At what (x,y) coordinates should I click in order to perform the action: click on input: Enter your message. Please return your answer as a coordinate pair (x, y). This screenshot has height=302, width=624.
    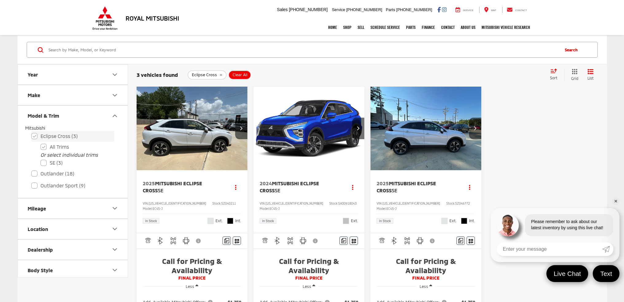
    Looking at the image, I should click on (549, 249).